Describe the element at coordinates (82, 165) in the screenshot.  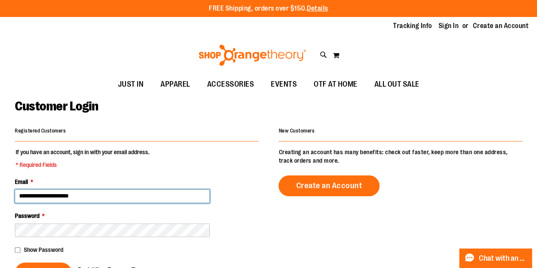
I see `span: * Required Fields` at that location.